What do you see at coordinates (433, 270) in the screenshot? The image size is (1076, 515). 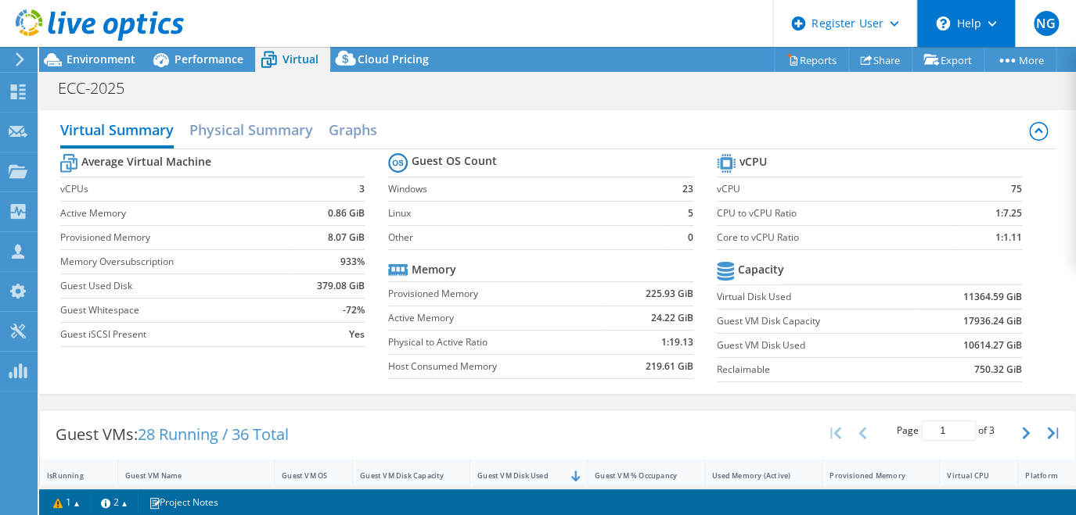 I see `b: Memory` at bounding box center [433, 270].